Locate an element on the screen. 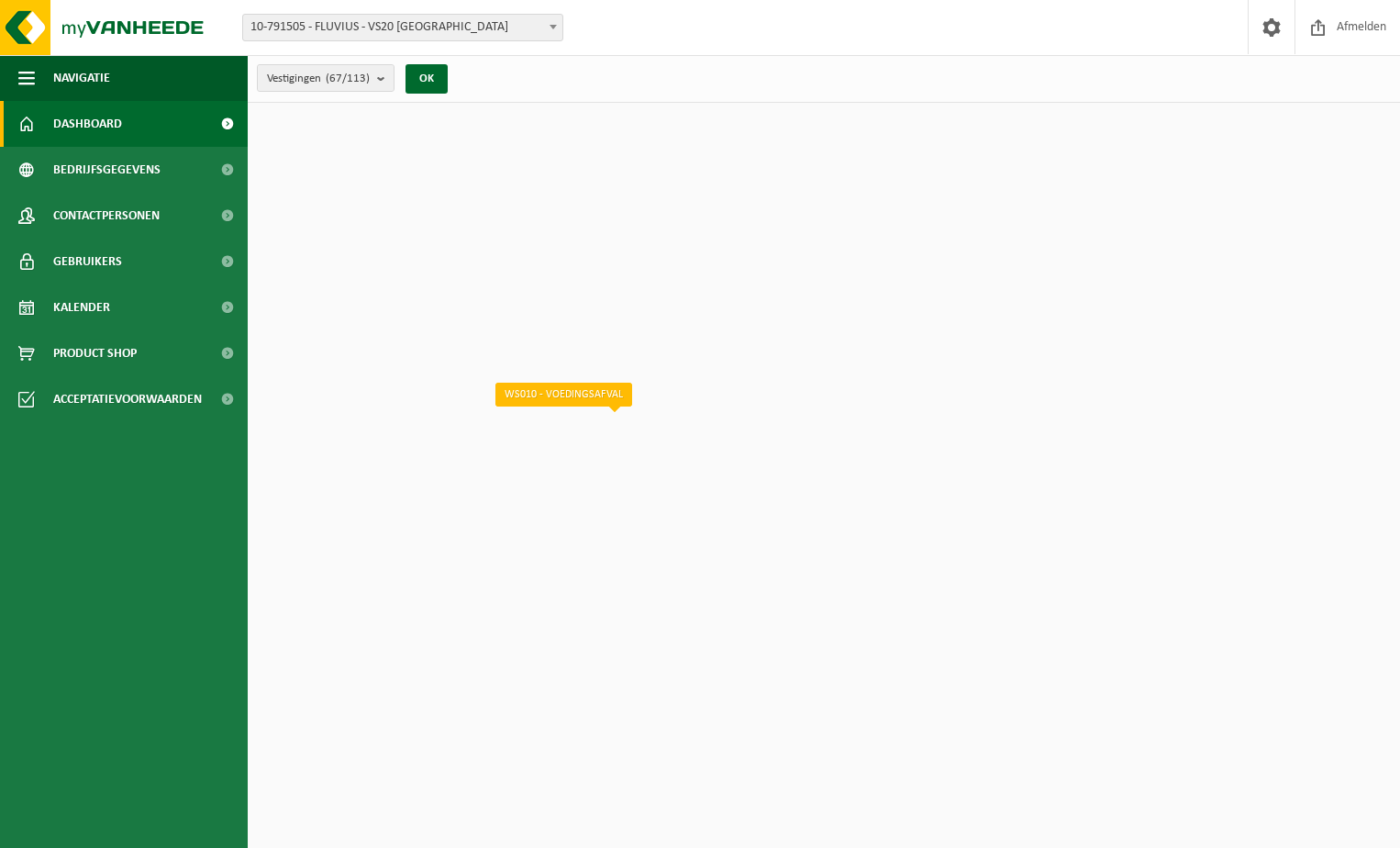 The width and height of the screenshot is (1400, 848). span: Product Shop is located at coordinates (95, 353).